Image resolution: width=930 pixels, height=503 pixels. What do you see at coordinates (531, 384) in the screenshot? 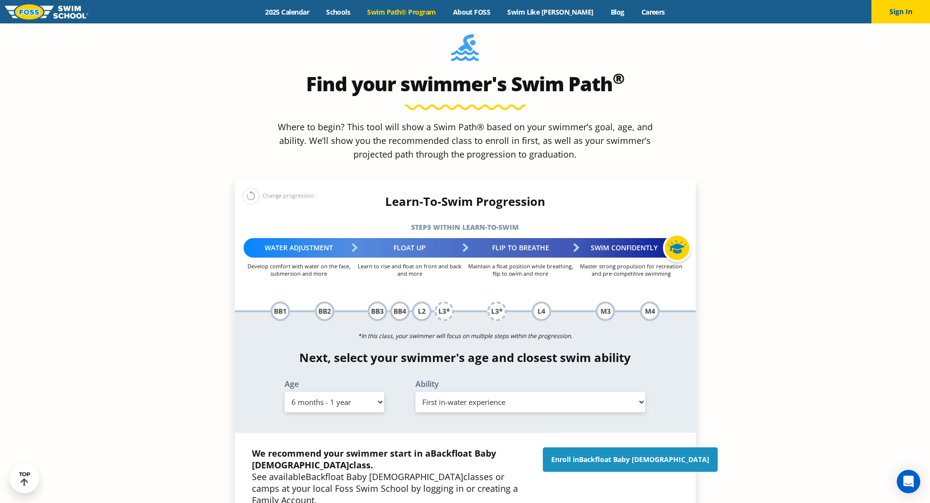
I see `label: Ability` at bounding box center [531, 384].